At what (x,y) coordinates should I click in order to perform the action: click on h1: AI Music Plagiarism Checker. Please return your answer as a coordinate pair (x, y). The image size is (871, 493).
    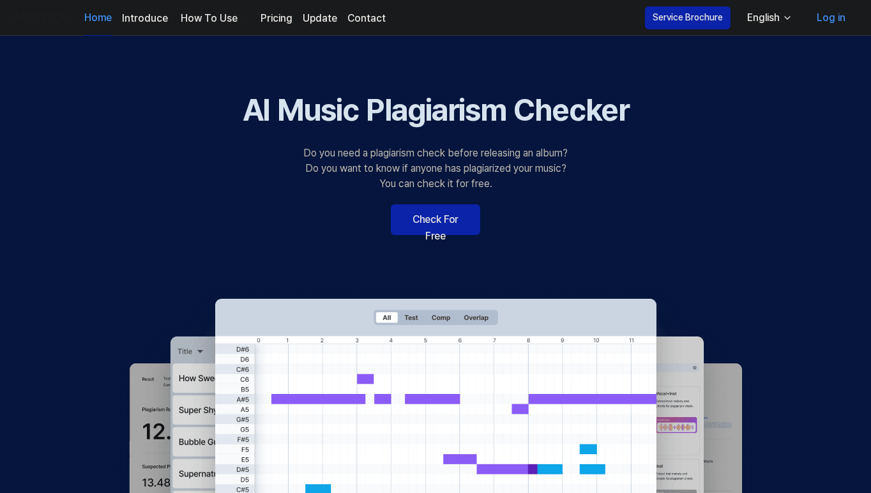
    Looking at the image, I should click on (435, 110).